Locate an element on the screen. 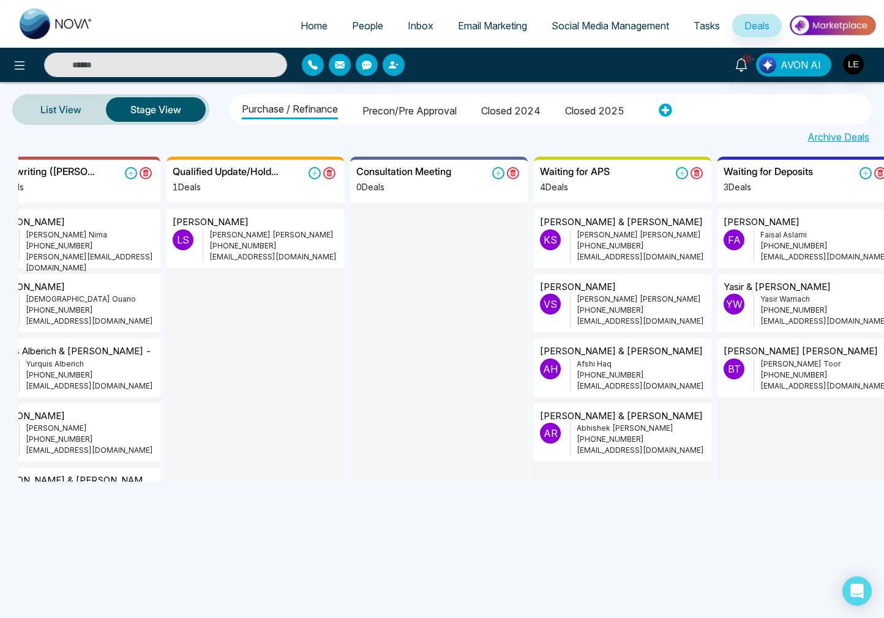  li: Purchase / Refinance is located at coordinates (290, 108).